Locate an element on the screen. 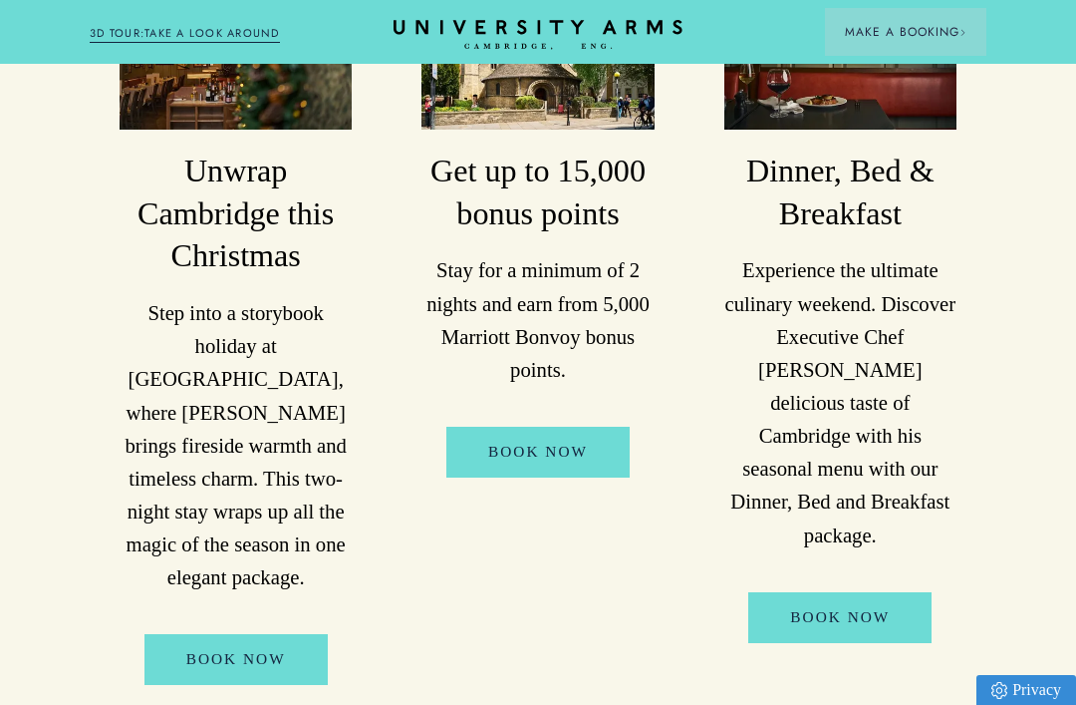  a: 3D TOUR:TAKE A LOOK AROUND is located at coordinates (184, 34).